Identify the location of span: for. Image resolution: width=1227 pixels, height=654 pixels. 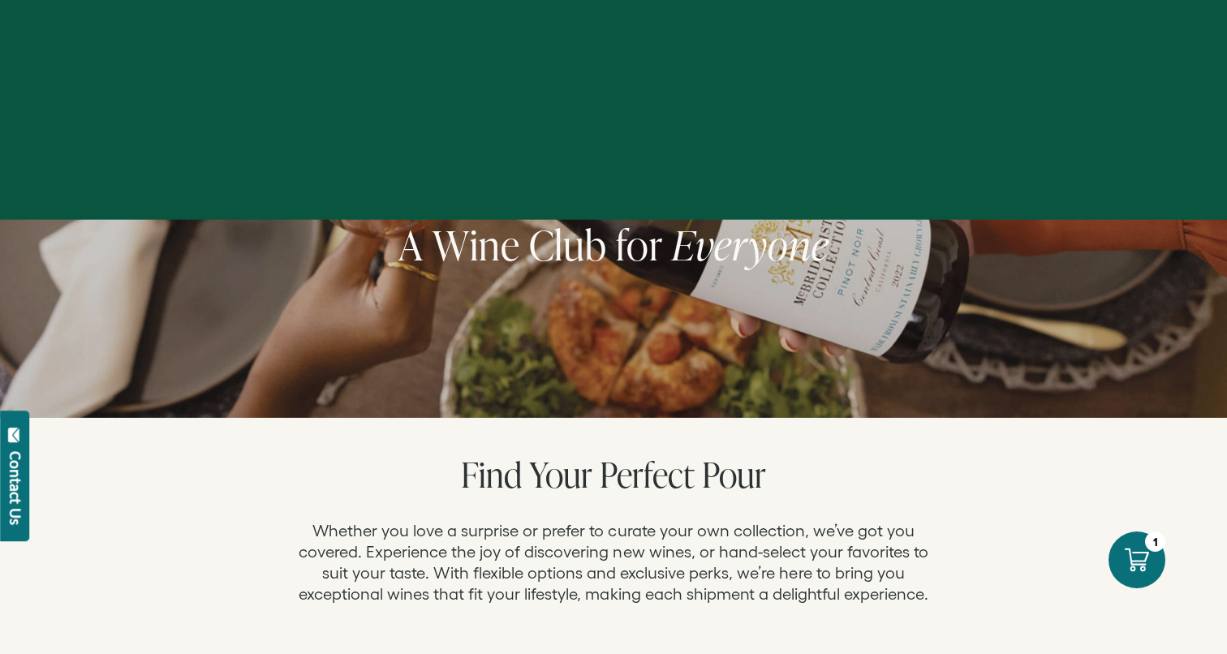
(639, 244).